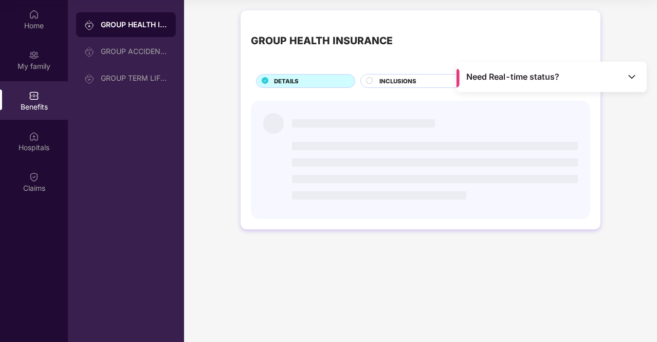 The image size is (657, 342). I want to click on span: INCLUSIONS, so click(398, 81).